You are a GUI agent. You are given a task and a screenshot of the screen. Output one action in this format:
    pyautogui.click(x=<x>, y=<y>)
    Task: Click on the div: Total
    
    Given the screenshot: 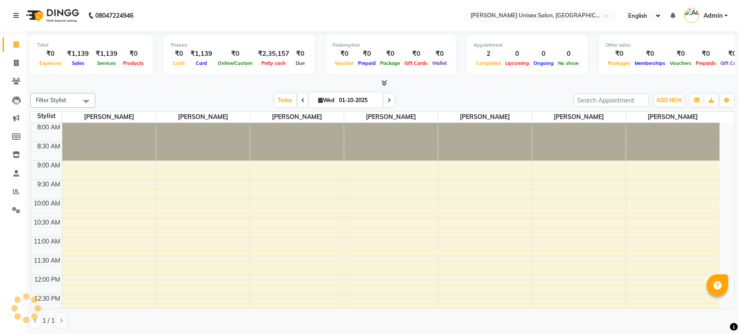 What is the action you would take?
    pyautogui.click(x=91, y=45)
    